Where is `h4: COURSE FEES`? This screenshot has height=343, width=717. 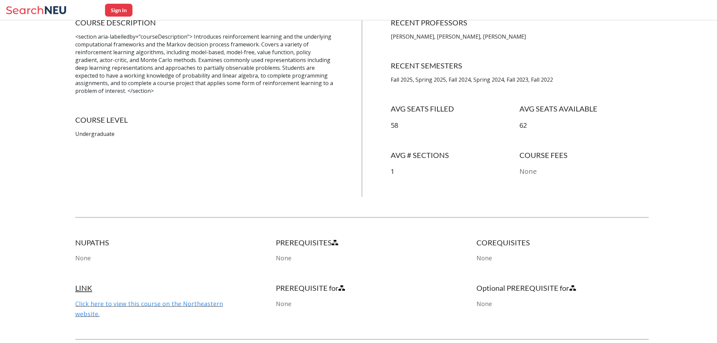 h4: COURSE FEES is located at coordinates (584, 155).